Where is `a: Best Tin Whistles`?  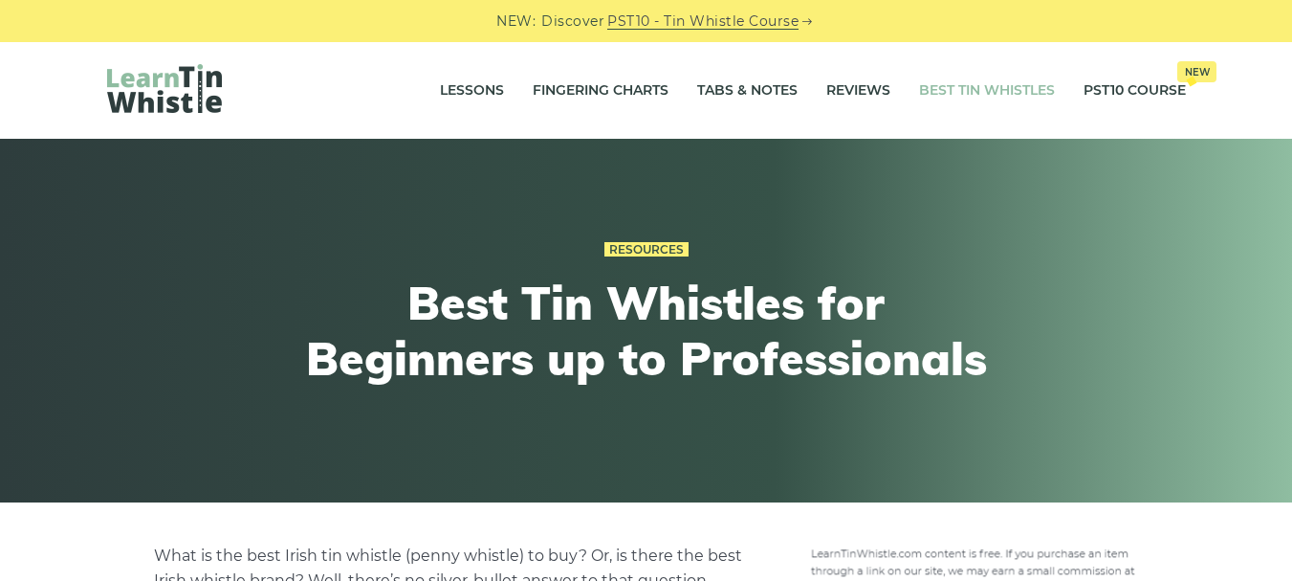 a: Best Tin Whistles is located at coordinates (987, 91).